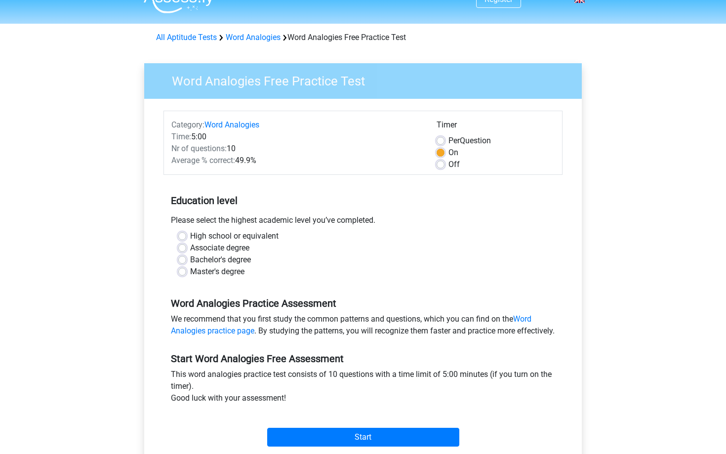 Image resolution: width=726 pixels, height=454 pixels. I want to click on div: This word analogies practice test consists of 10 questions with a time limit of 5:00 minutes (if ..., so click(363, 388).